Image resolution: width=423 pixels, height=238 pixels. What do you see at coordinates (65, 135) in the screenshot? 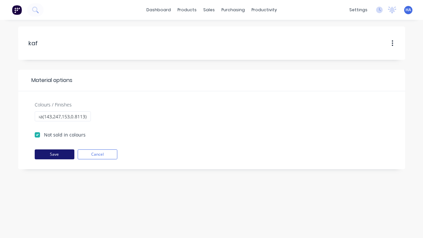
I see `label: Not sold in colours` at bounding box center [65, 135].